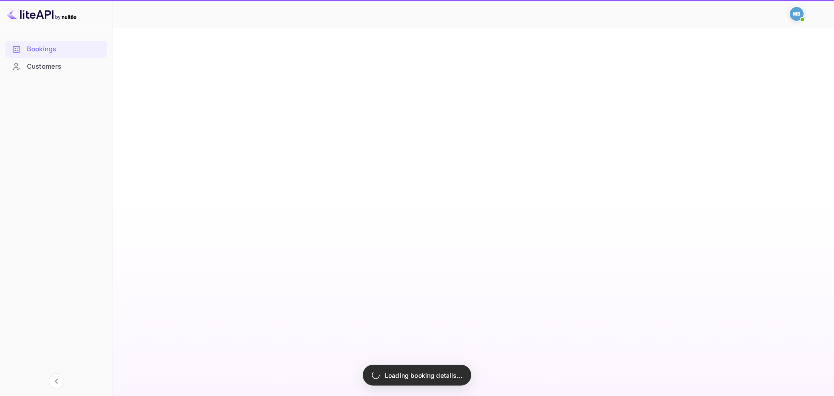 This screenshot has width=834, height=396. What do you see at coordinates (423, 375) in the screenshot?
I see `p: Loading booking details...` at bounding box center [423, 375].